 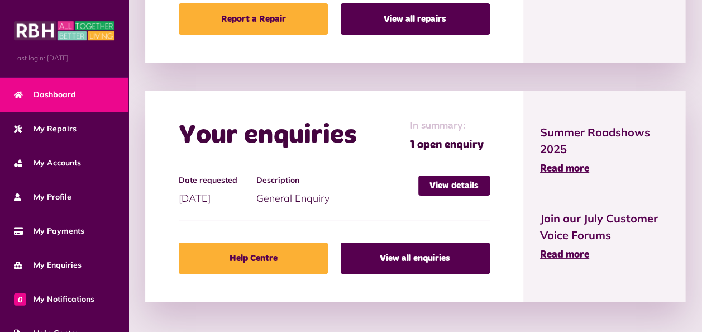 What do you see at coordinates (334, 180) in the screenshot?
I see `h4: Description` at bounding box center [334, 180].